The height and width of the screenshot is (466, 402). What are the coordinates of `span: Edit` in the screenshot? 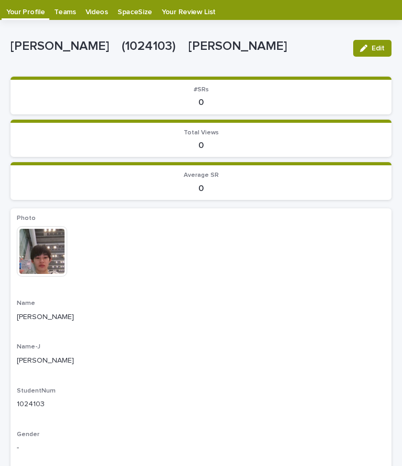 It's located at (377, 48).